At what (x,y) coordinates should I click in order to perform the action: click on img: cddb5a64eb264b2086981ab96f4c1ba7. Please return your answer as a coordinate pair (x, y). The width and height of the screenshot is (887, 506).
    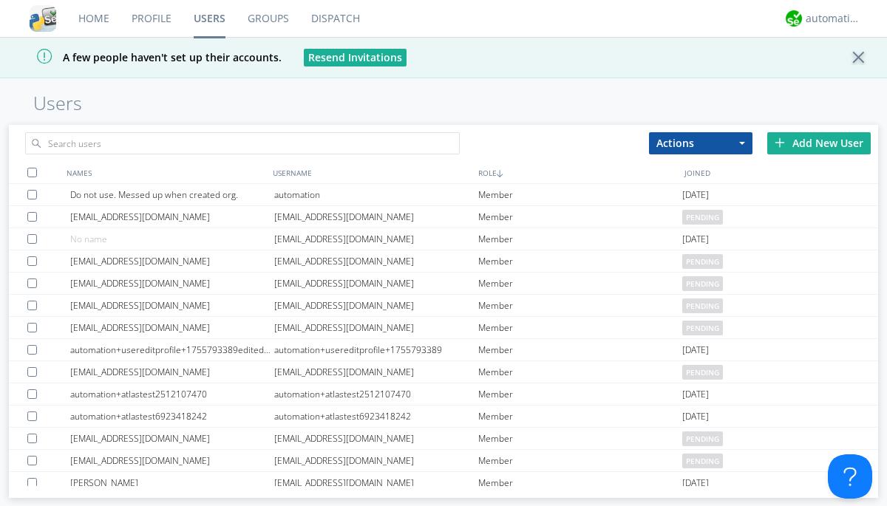
    Looking at the image, I should click on (43, 18).